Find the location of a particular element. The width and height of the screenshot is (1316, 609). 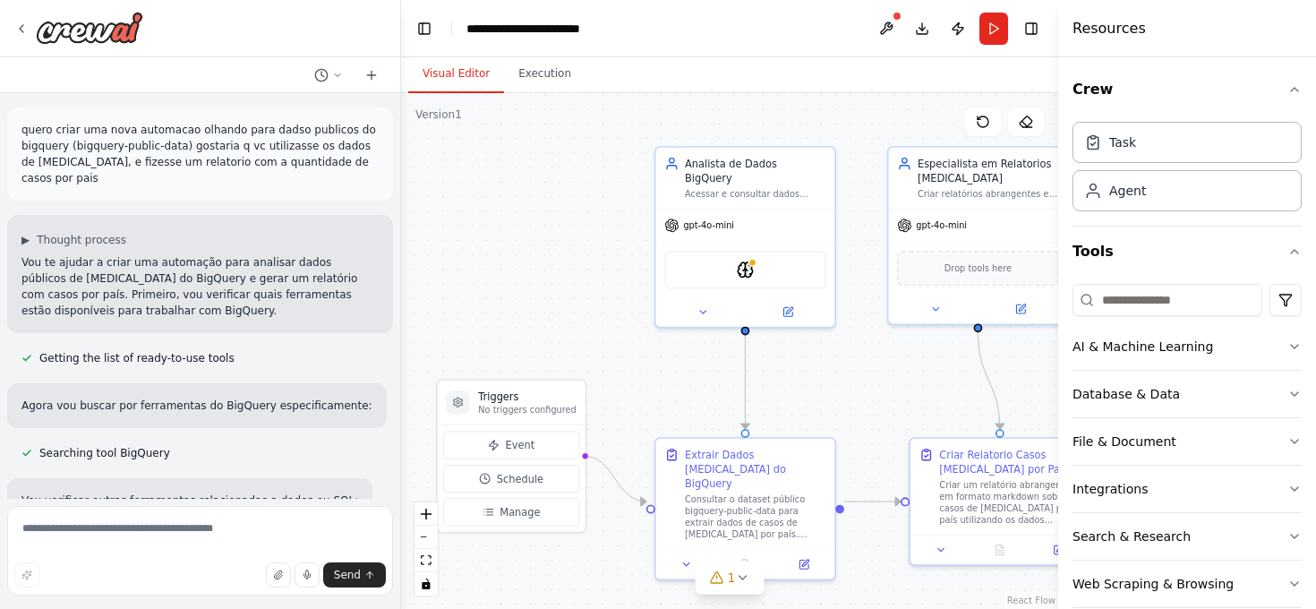

div: Search & Research is located at coordinates (1131, 536).